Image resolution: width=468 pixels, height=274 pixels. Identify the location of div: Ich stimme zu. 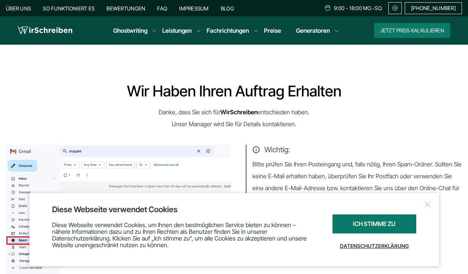
(374, 224).